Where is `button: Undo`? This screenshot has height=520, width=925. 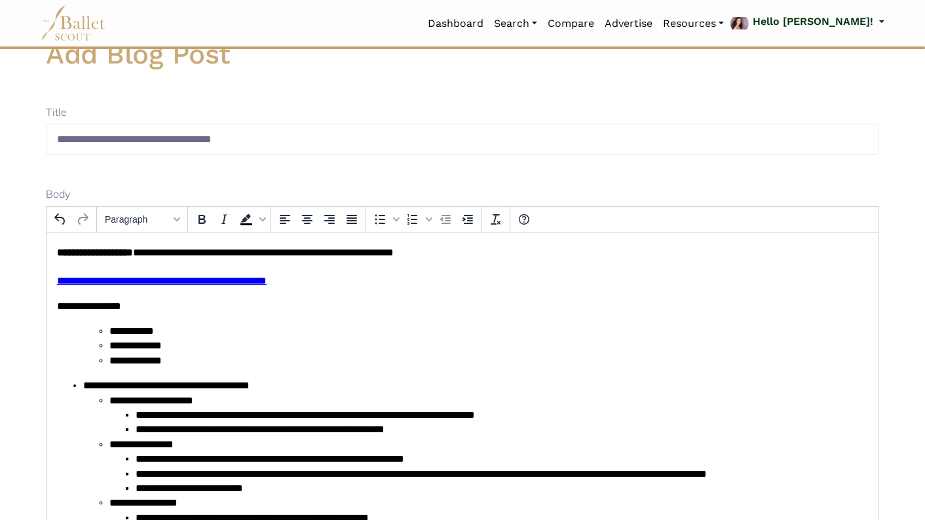
button: Undo is located at coordinates (60, 220).